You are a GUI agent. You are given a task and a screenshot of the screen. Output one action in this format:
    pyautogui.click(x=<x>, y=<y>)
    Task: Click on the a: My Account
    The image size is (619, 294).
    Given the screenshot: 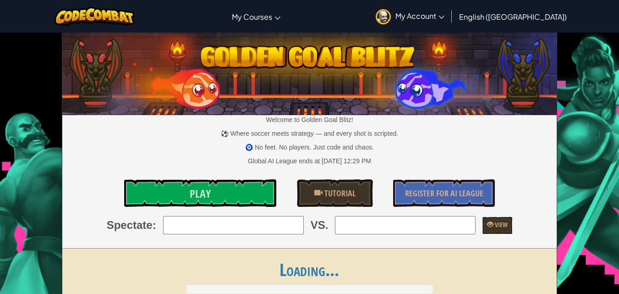 What is the action you would take?
    pyautogui.click(x=410, y=16)
    